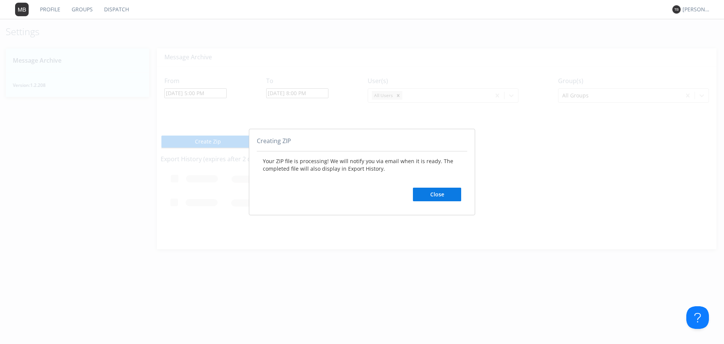 The height and width of the screenshot is (344, 724). I want to click on div: Your ZIP file is processing! We will notify you via email when it is ready. The completed file wi..., so click(362, 179).